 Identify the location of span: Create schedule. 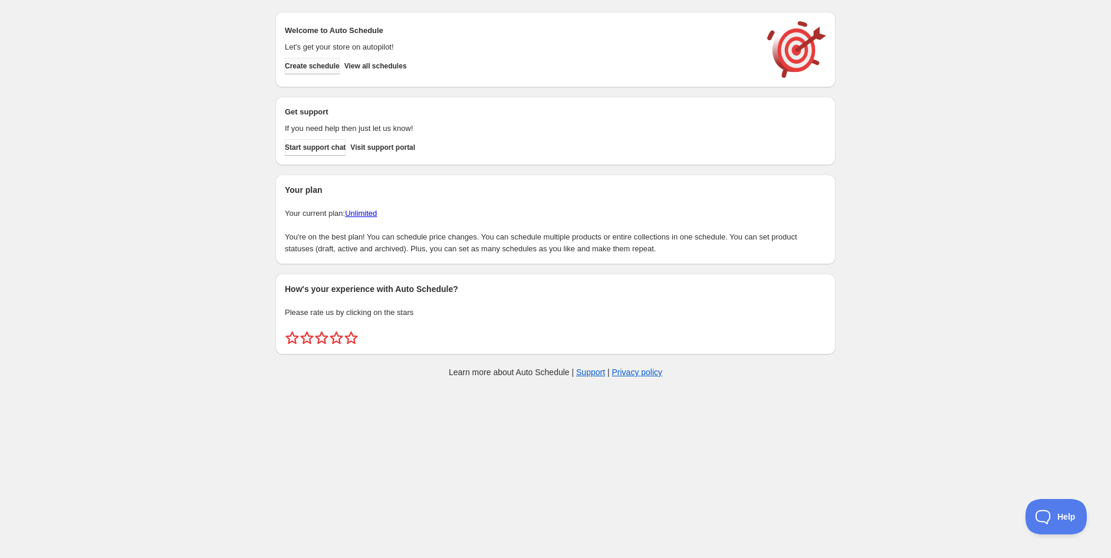
(312, 66).